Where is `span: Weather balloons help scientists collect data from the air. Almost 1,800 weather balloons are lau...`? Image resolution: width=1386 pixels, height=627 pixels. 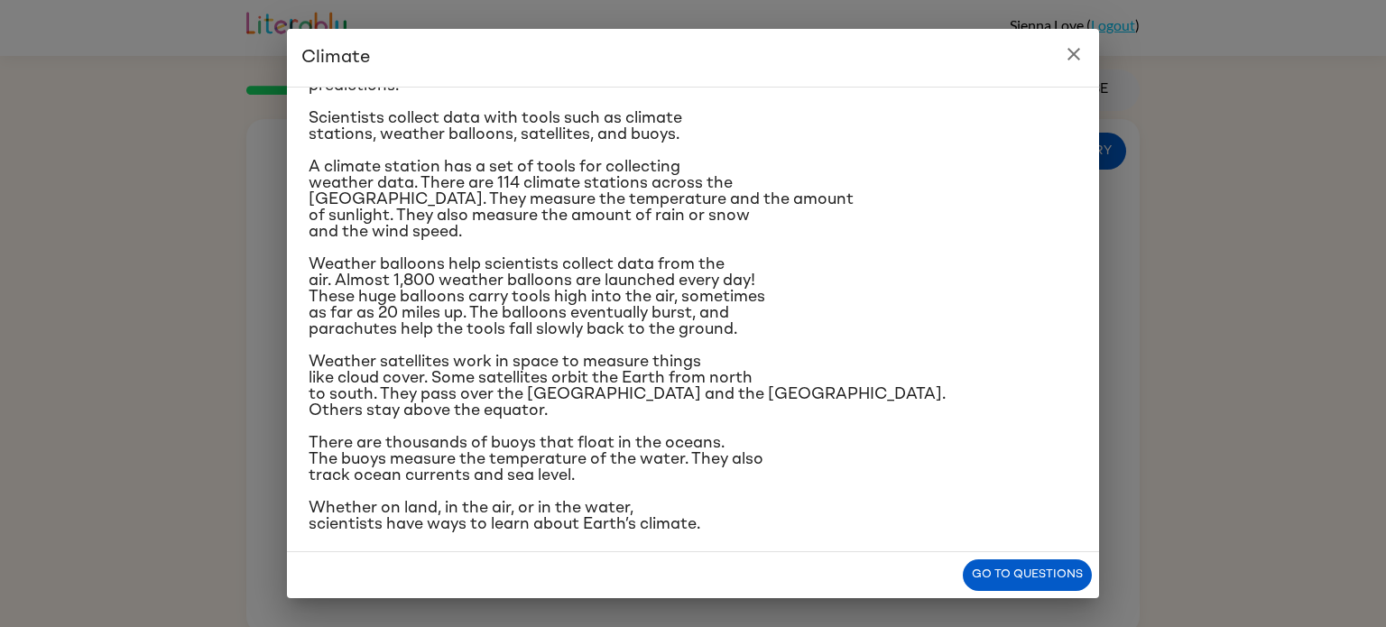 span: Weather balloons help scientists collect data from the air. Almost 1,800 weather balloons are lau... is located at coordinates (537, 297).